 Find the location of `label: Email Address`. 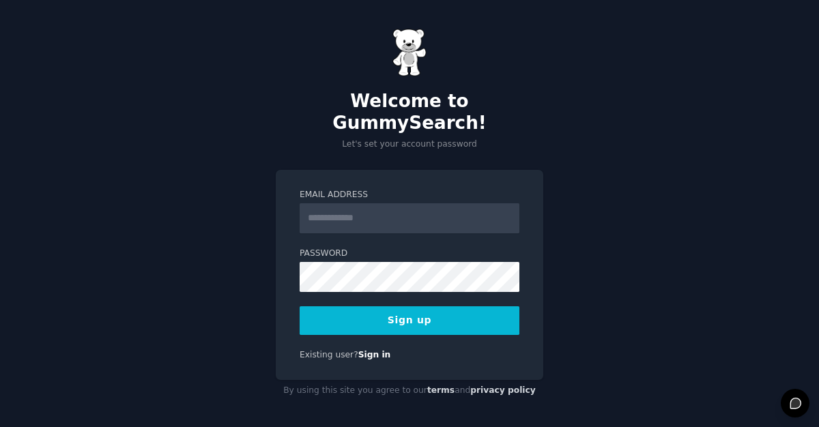

label: Email Address is located at coordinates (410, 195).